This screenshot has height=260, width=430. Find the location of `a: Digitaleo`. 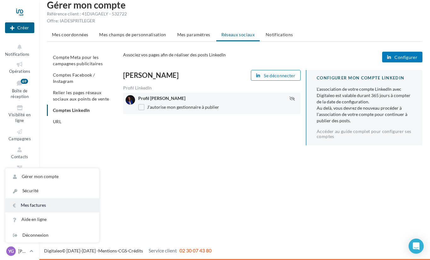

a: Digitaleo is located at coordinates (53, 250).